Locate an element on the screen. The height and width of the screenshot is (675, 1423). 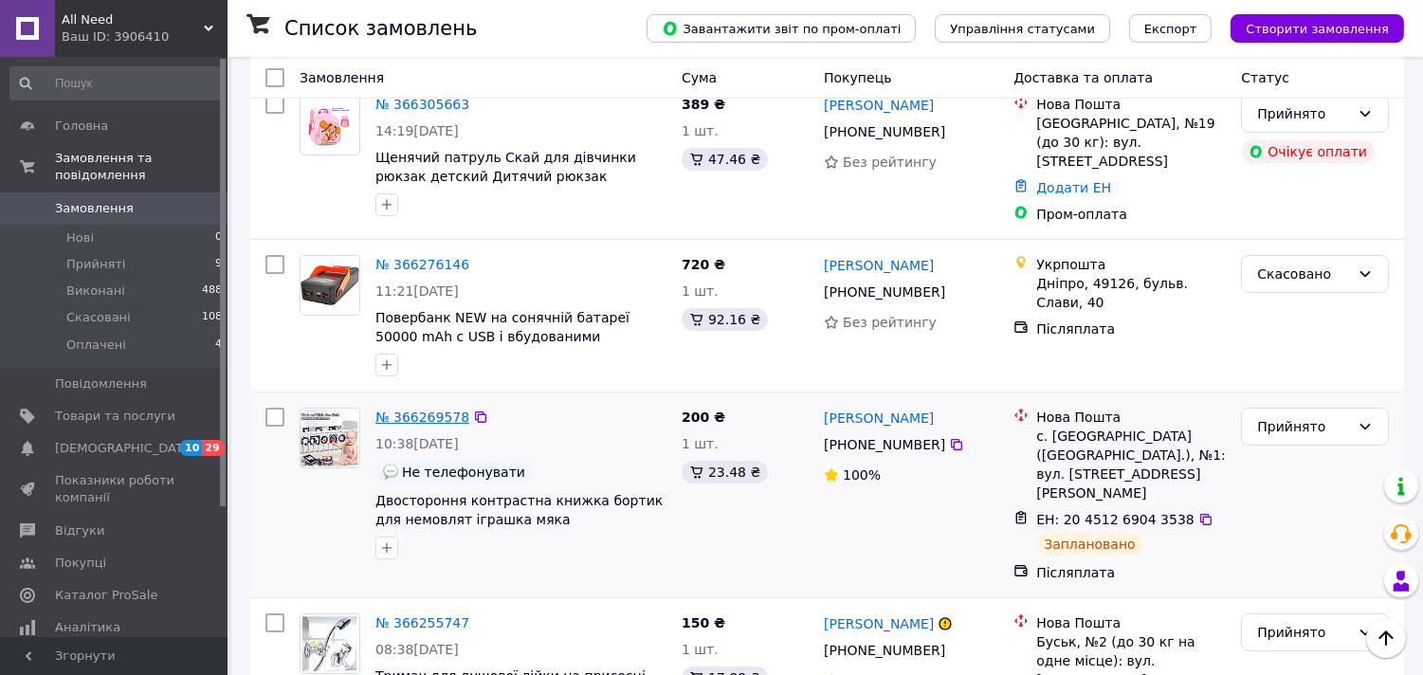
span: 200 ₴ is located at coordinates (703, 417).